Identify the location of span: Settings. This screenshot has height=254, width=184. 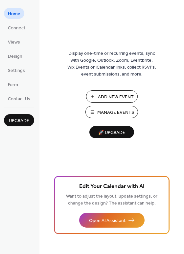
(16, 71).